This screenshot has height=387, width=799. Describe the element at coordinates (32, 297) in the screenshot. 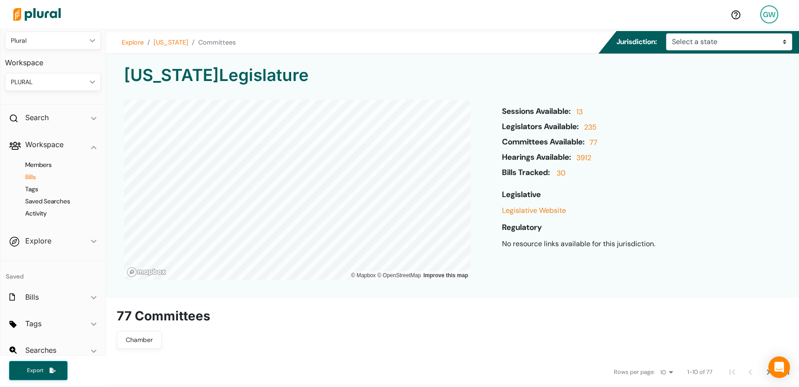

I see `h2: Bills` at that location.